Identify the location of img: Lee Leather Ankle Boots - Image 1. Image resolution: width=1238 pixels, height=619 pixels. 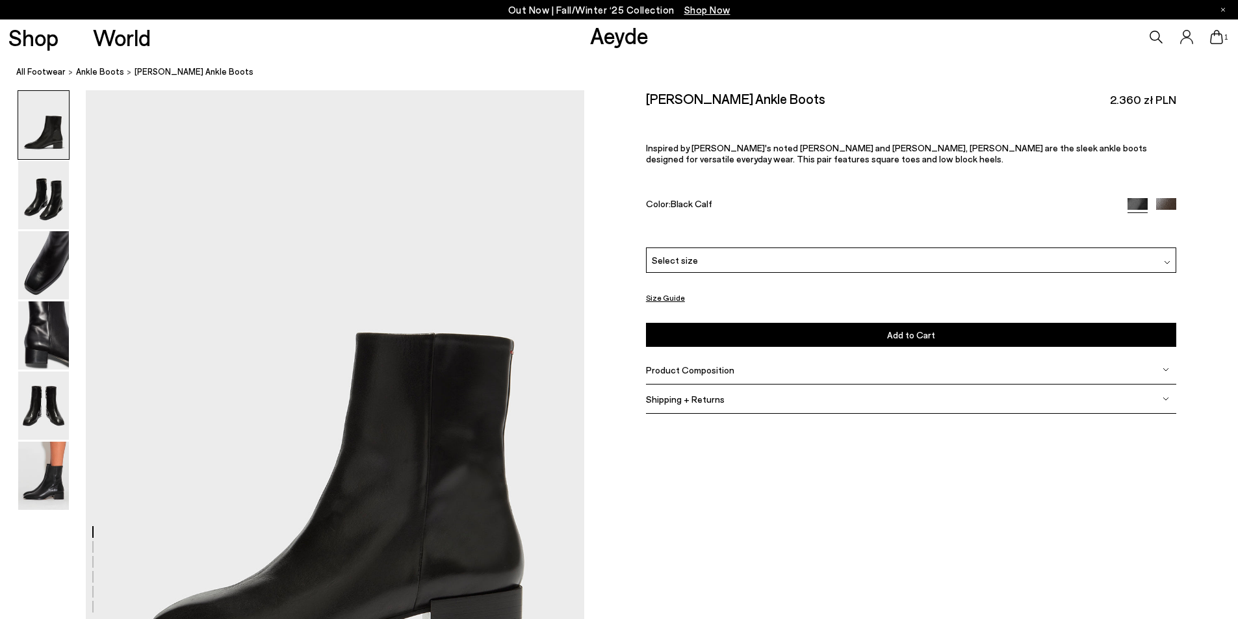
(44, 125).